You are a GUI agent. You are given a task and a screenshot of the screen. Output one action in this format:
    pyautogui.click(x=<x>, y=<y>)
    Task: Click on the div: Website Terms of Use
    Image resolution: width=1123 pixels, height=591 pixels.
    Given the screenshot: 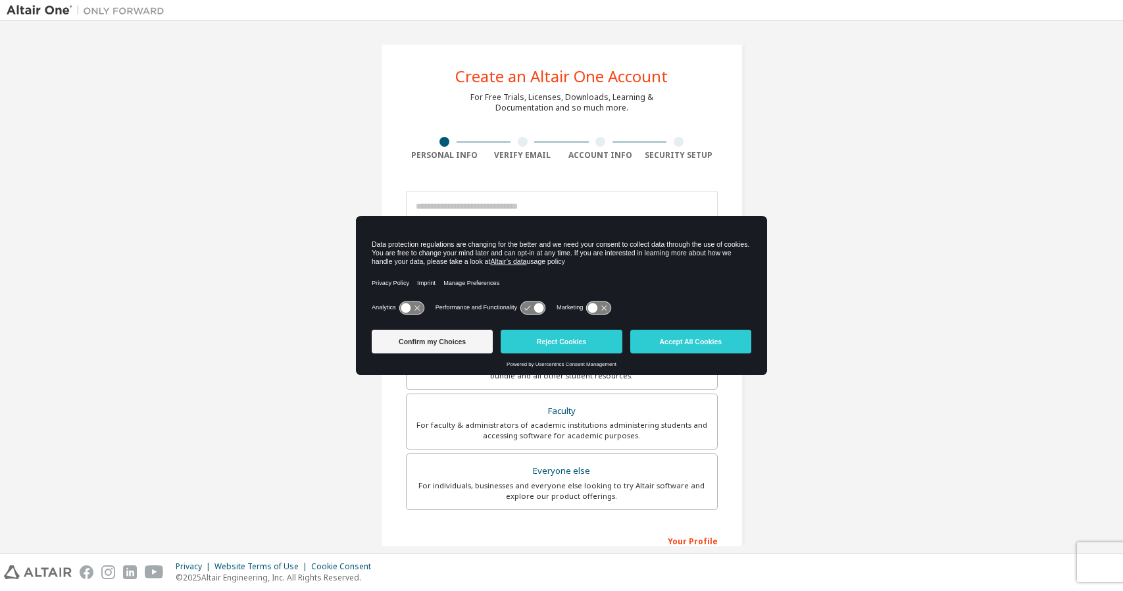 What is the action you would take?
    pyautogui.click(x=263, y=567)
    